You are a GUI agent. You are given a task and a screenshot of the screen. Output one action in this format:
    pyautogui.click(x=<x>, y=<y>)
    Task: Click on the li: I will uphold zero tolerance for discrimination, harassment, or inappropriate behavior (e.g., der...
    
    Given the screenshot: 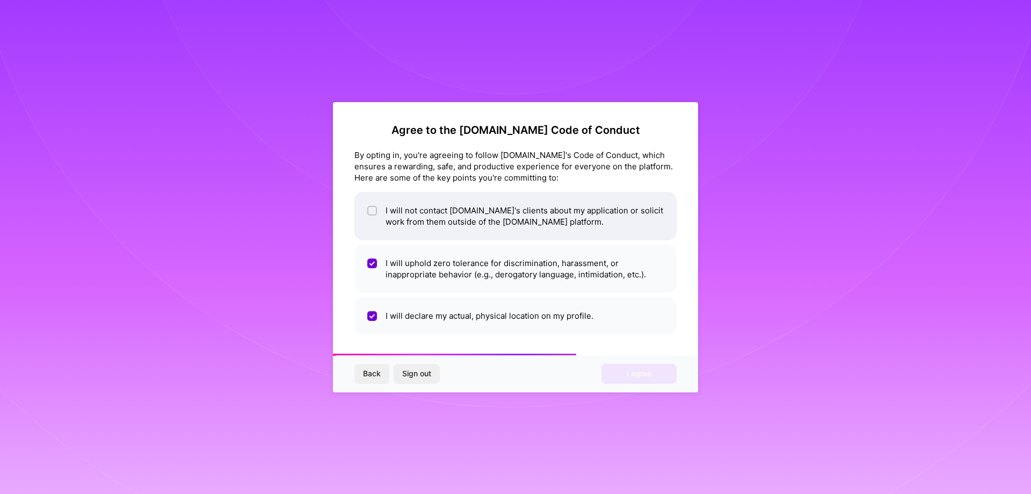 What is the action you would take?
    pyautogui.click(x=516, y=269)
    